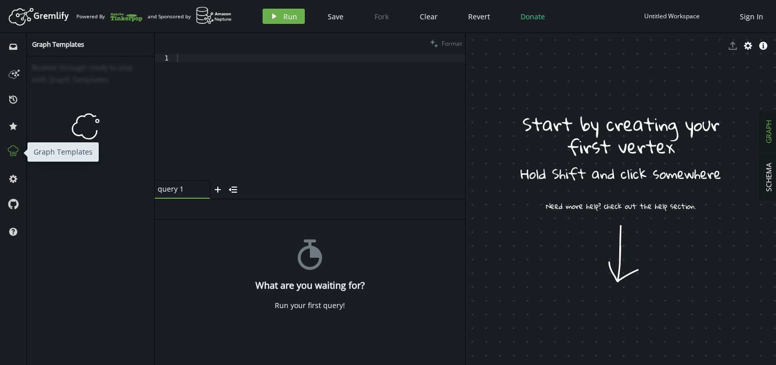 This screenshot has height=365, width=776. What do you see at coordinates (310, 306) in the screenshot?
I see `div: Run your first query!` at bounding box center [310, 306].